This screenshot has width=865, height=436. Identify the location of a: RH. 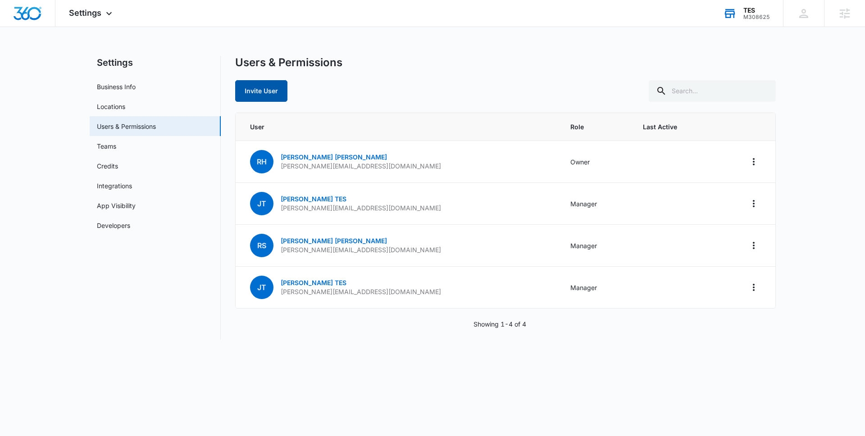
(262, 162).